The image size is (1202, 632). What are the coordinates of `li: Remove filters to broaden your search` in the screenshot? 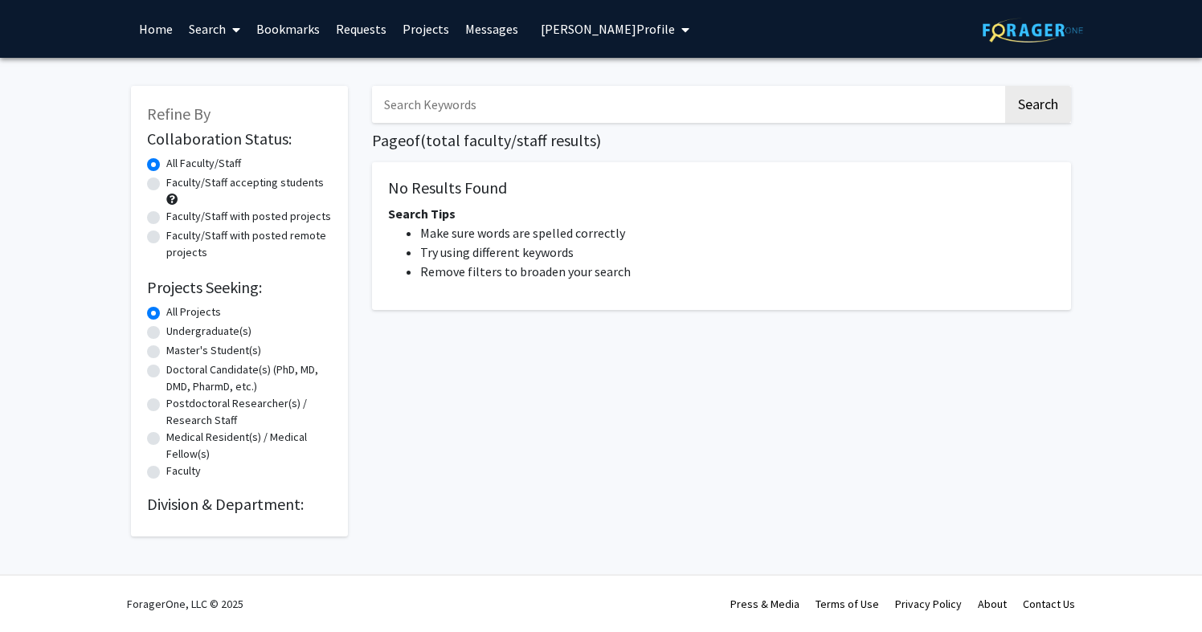 It's located at (738, 272).